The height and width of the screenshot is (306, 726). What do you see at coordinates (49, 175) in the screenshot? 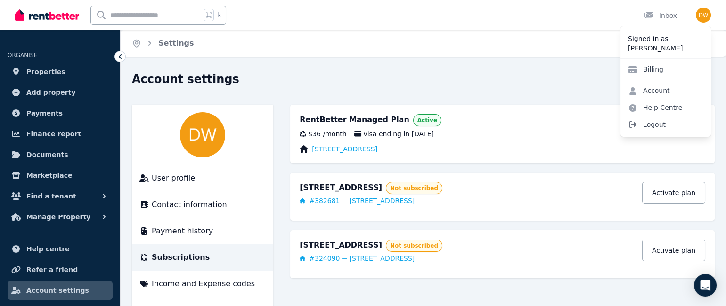
I see `span: Marketplace` at bounding box center [49, 175].